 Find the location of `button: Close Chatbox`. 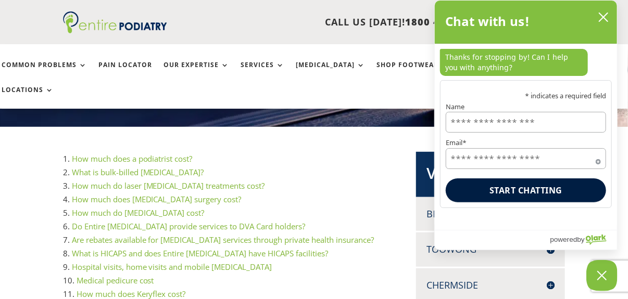

button: Close Chatbox is located at coordinates (602, 276).